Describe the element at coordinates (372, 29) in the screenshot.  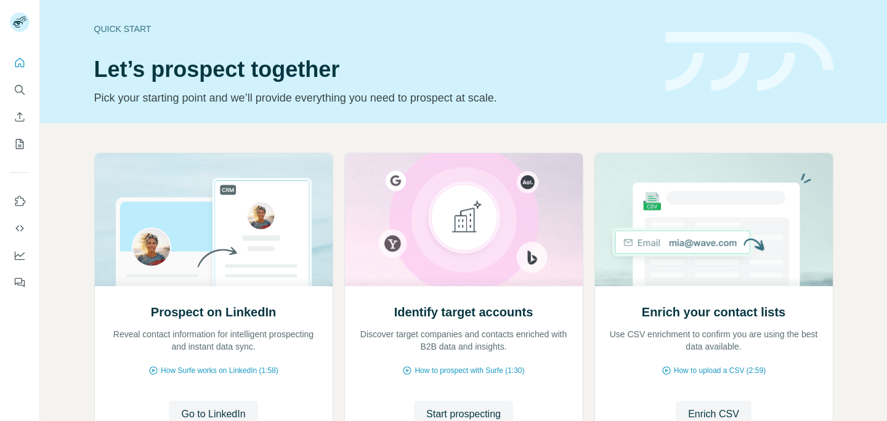
I see `div: Quick start` at that location.